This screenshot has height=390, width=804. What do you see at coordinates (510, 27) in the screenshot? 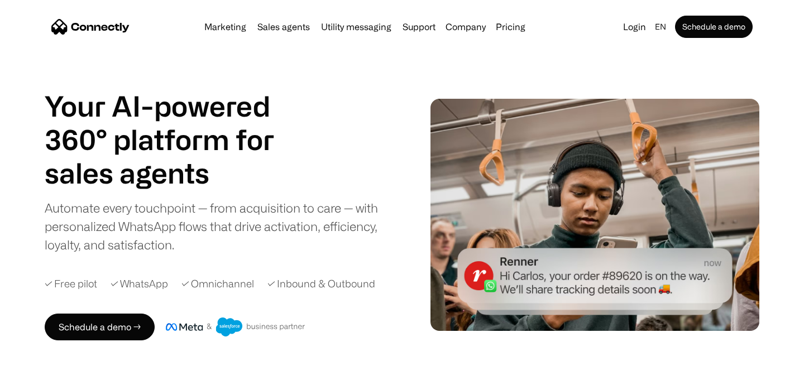
I see `a: Pricing` at bounding box center [510, 27].